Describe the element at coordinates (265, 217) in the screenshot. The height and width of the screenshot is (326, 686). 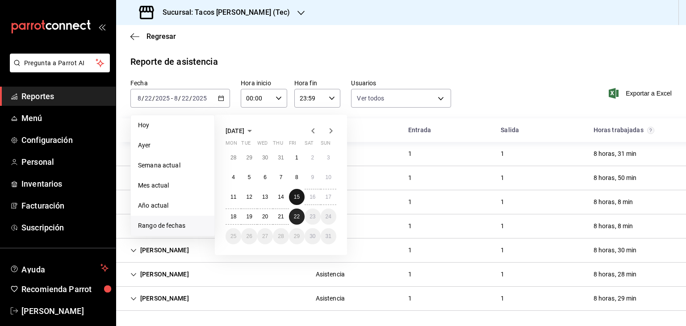
I see `button: August 20, 2025` at that location.